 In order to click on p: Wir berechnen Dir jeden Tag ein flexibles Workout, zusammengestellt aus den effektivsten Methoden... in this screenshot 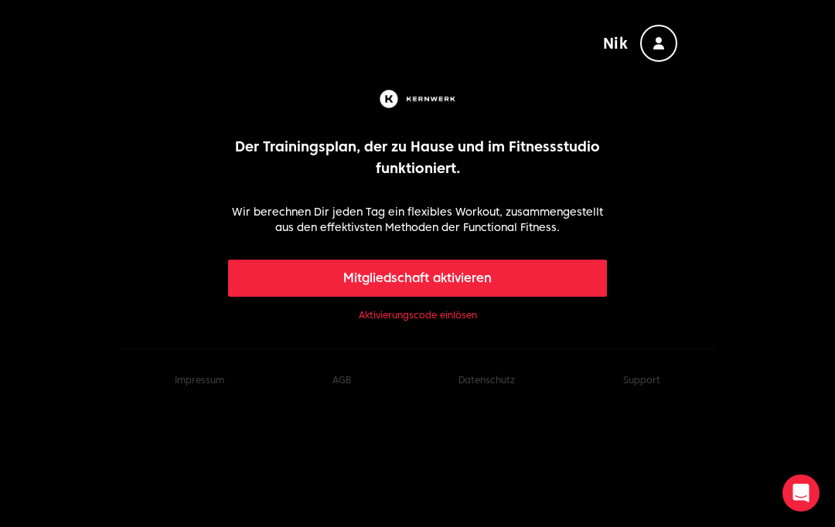, I will do `click(418, 220)`.